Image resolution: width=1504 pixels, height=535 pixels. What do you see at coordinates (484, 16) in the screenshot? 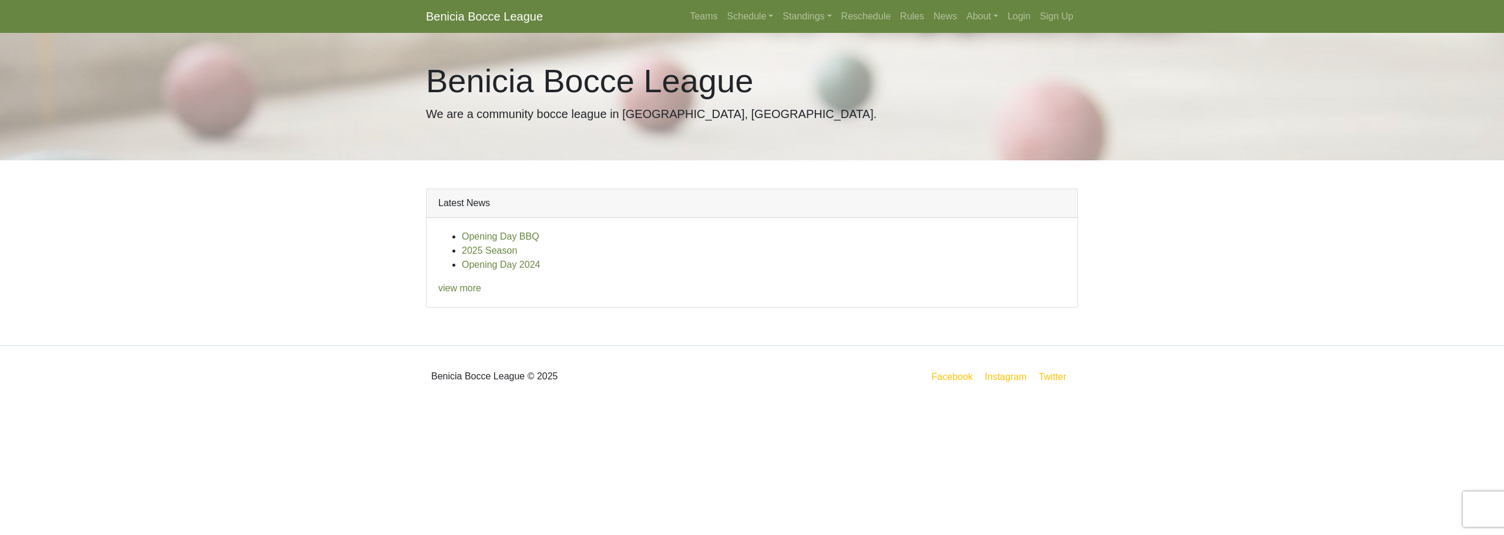
I see `a: Benicia Bocce League` at bounding box center [484, 16].